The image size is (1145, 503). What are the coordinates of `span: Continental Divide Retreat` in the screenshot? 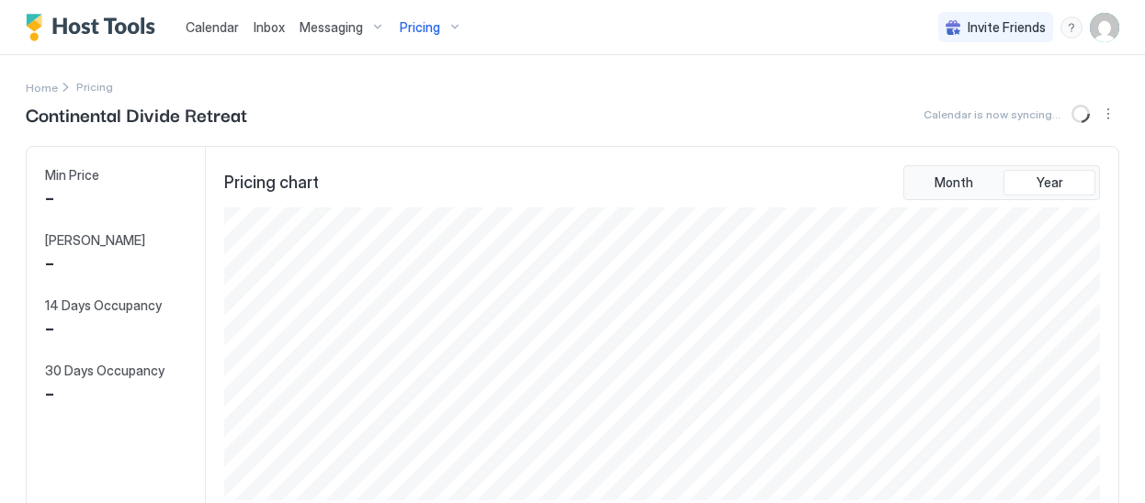 It's located at (136, 114).